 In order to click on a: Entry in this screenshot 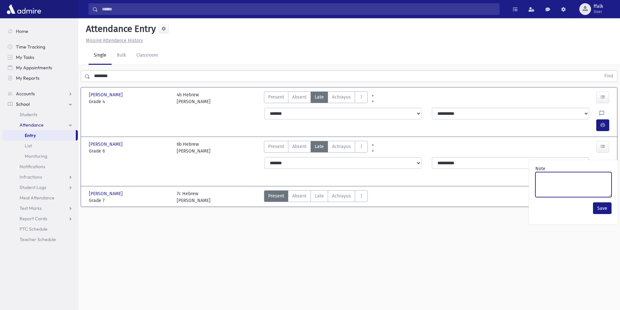, I will do `click(39, 135)`.